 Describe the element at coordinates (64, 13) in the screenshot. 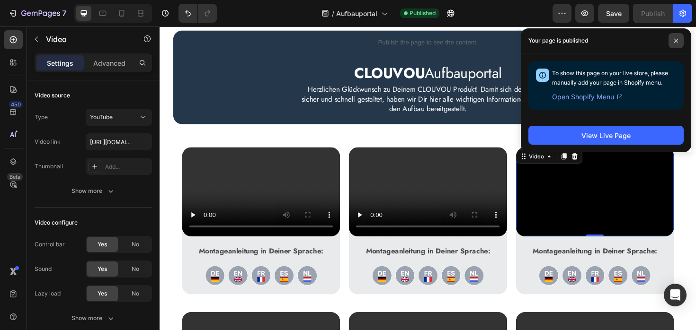

I see `p: 7` at that location.